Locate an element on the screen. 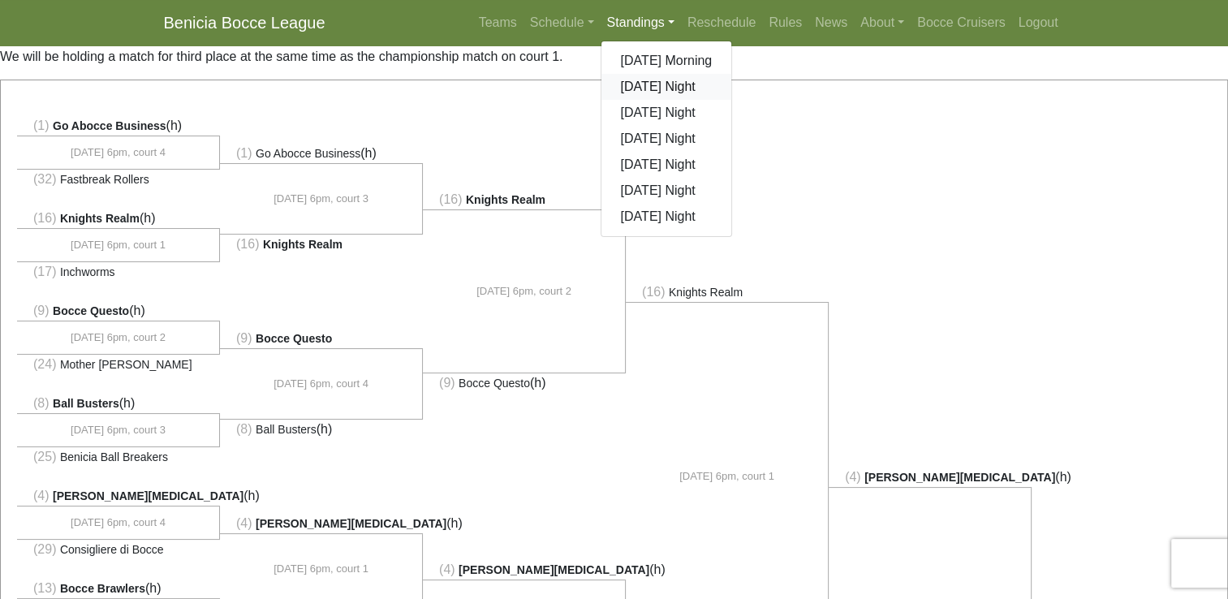  a: About is located at coordinates (883, 23).